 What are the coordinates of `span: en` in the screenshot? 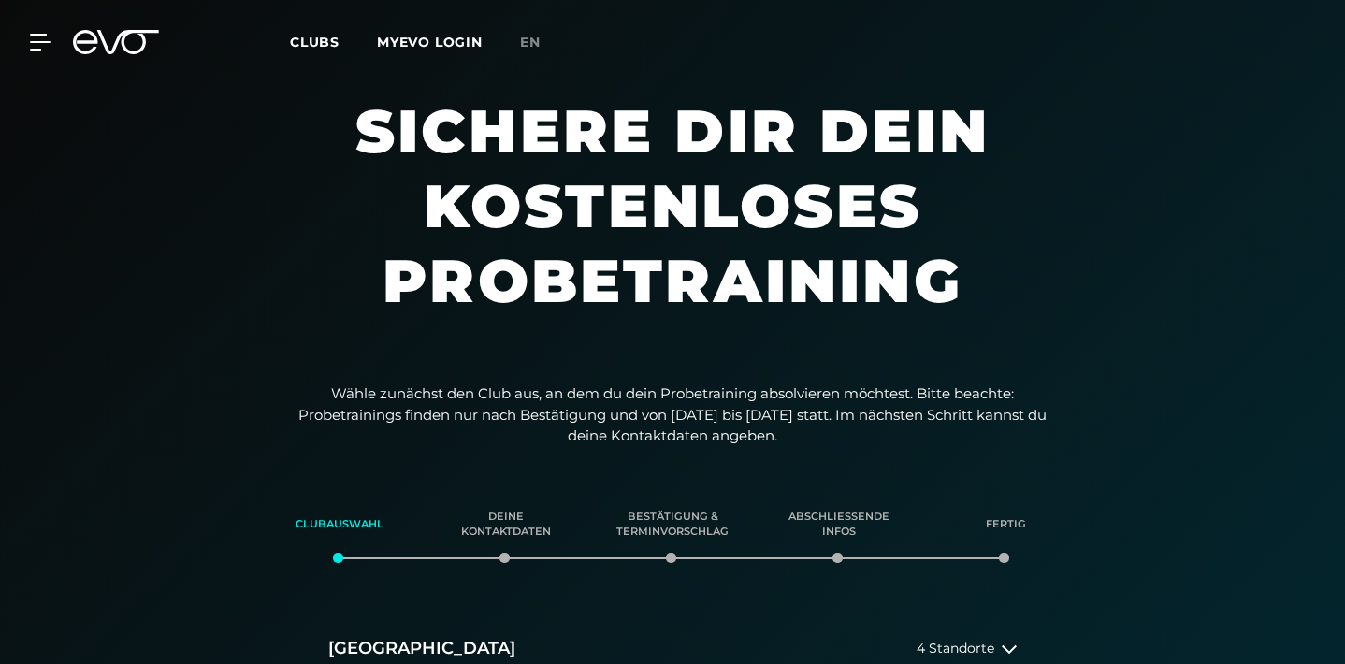 It's located at (530, 42).